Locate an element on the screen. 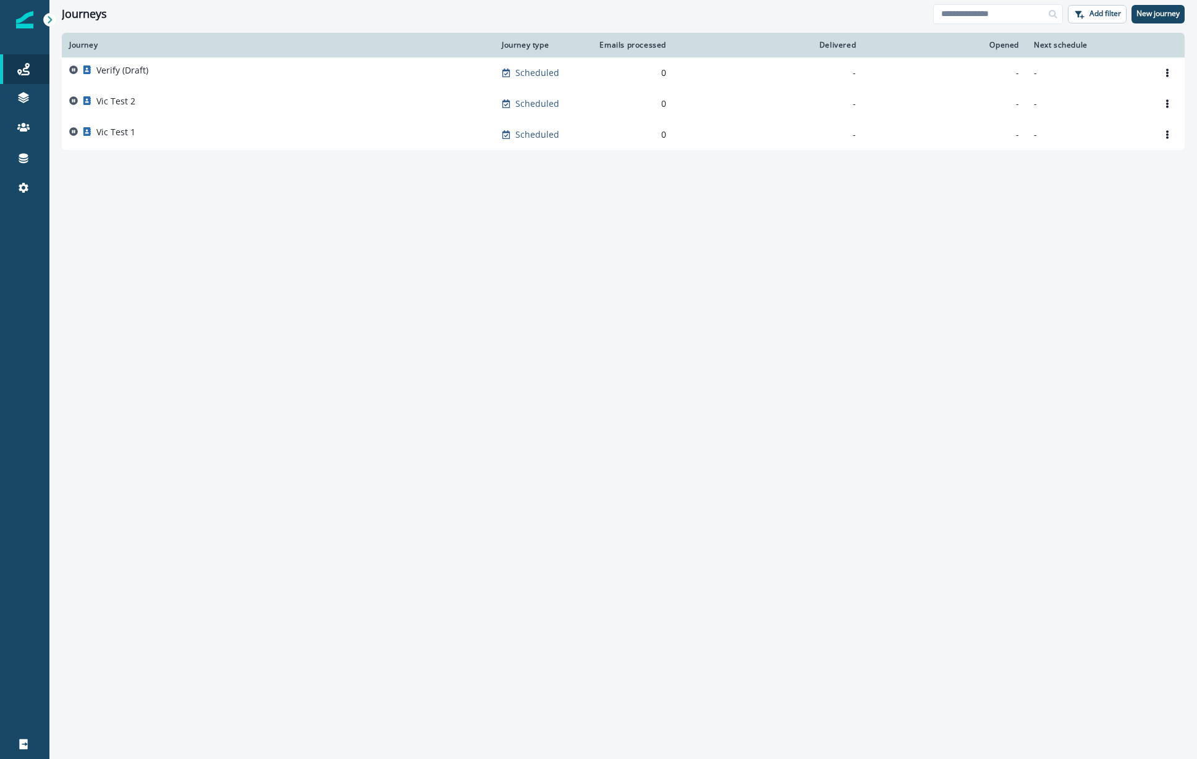  p: Add filter is located at coordinates (1105, 14).